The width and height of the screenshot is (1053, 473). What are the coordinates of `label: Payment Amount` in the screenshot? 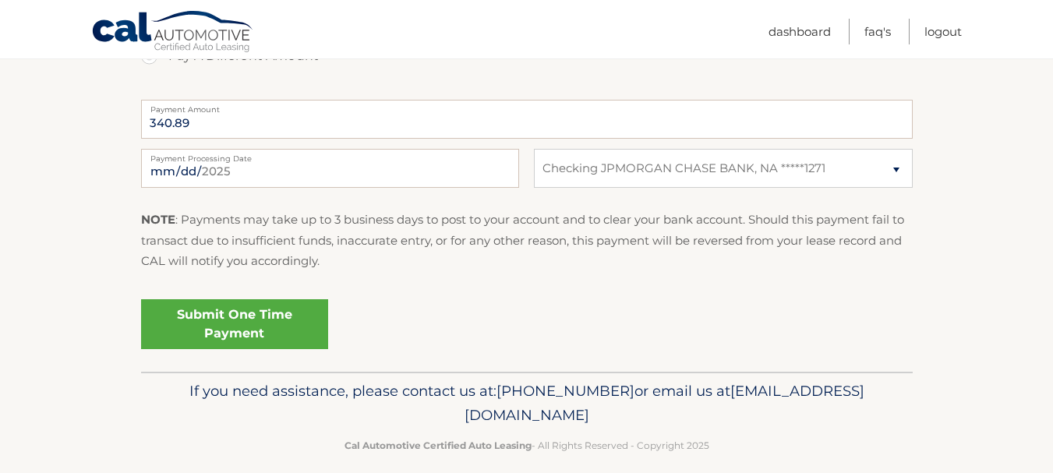 It's located at (527, 106).